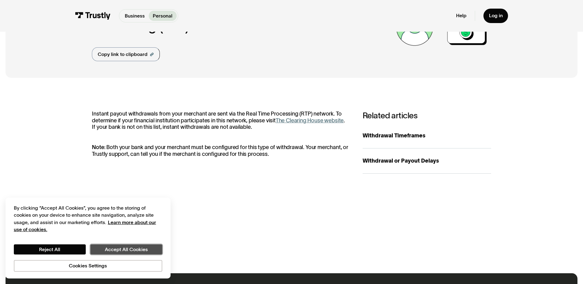 This screenshot has width=583, height=284. Describe the element at coordinates (123, 54) in the screenshot. I see `div: Copy link to clipboard` at that location.